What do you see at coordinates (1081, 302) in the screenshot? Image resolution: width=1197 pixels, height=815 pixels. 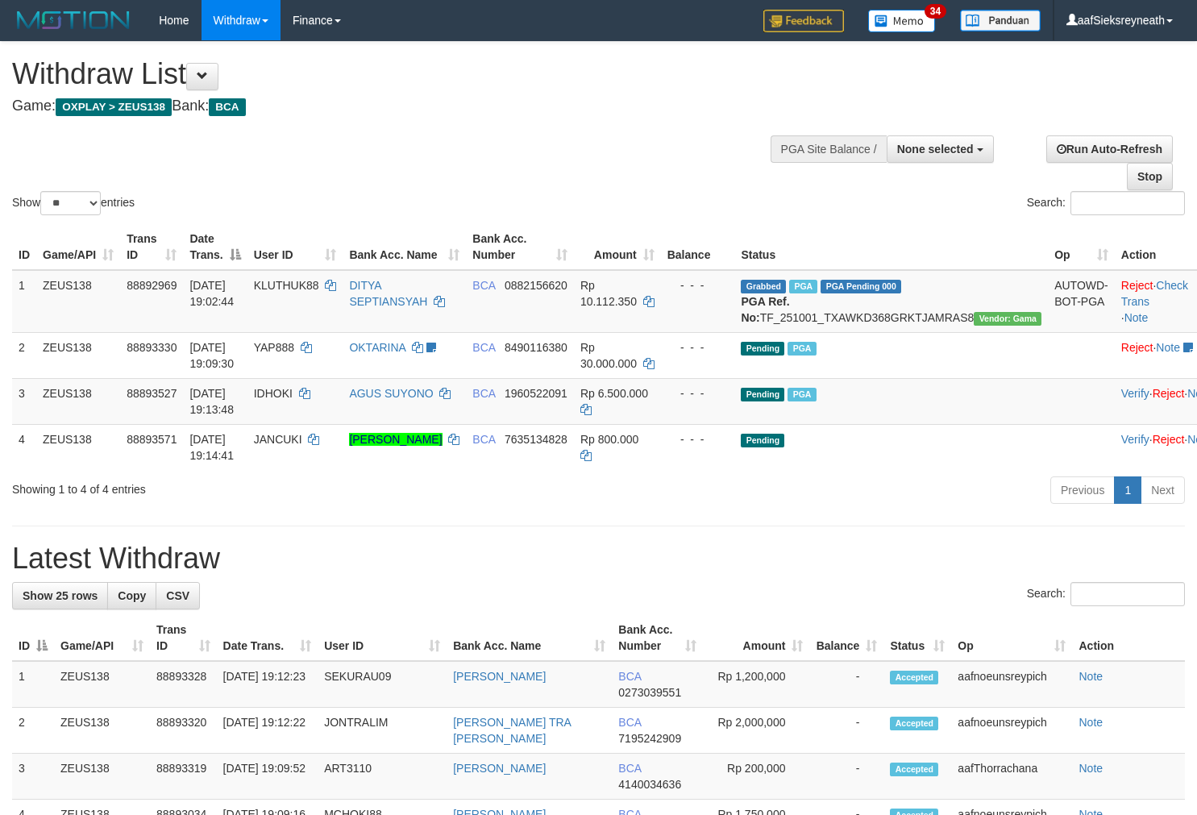 I see `td: AUTOWD-BOT-PGA` at bounding box center [1081, 302].